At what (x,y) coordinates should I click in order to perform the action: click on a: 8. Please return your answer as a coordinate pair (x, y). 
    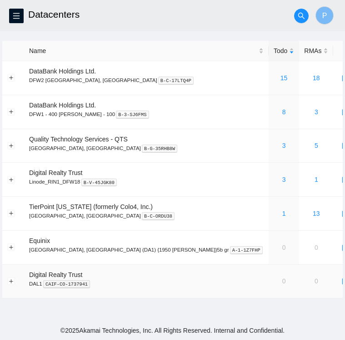
    Looking at the image, I should click on (284, 112).